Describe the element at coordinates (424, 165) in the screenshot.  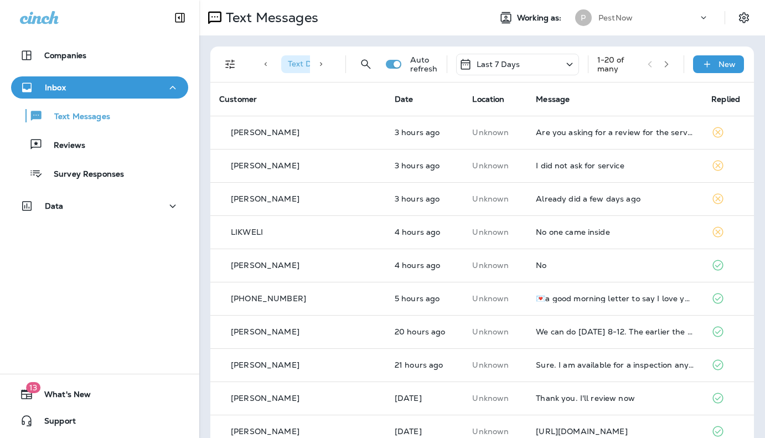
I see `p: Sep 17, 2025 11:12 AM` at that location.